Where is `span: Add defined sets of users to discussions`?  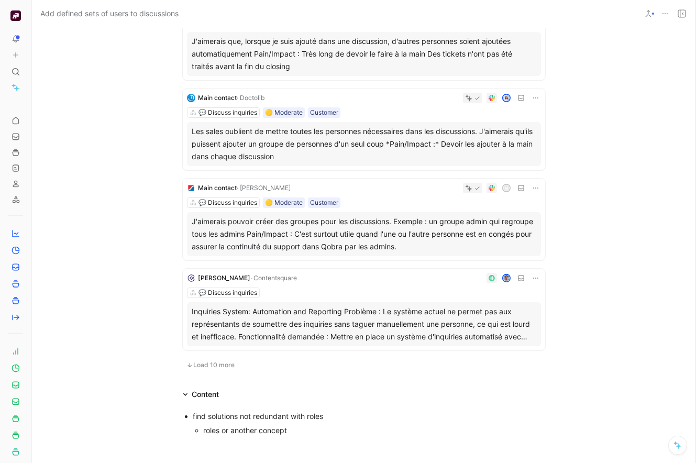
span: Add defined sets of users to discussions is located at coordinates (110, 14).